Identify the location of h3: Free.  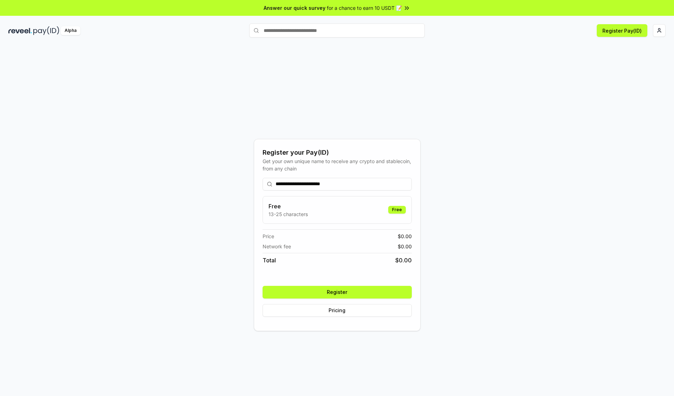
(288, 206).